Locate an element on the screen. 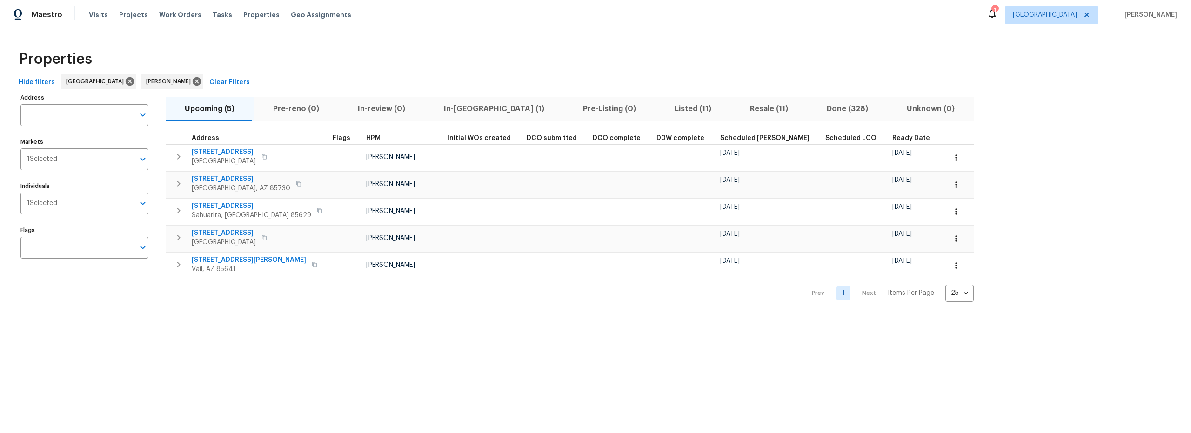  span: HPM is located at coordinates (373, 138).